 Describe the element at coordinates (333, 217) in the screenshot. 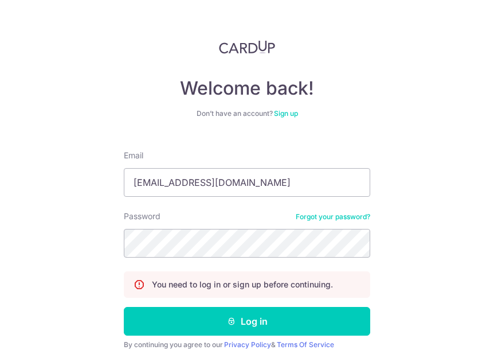

I see `a: Forgot your password?` at that location.